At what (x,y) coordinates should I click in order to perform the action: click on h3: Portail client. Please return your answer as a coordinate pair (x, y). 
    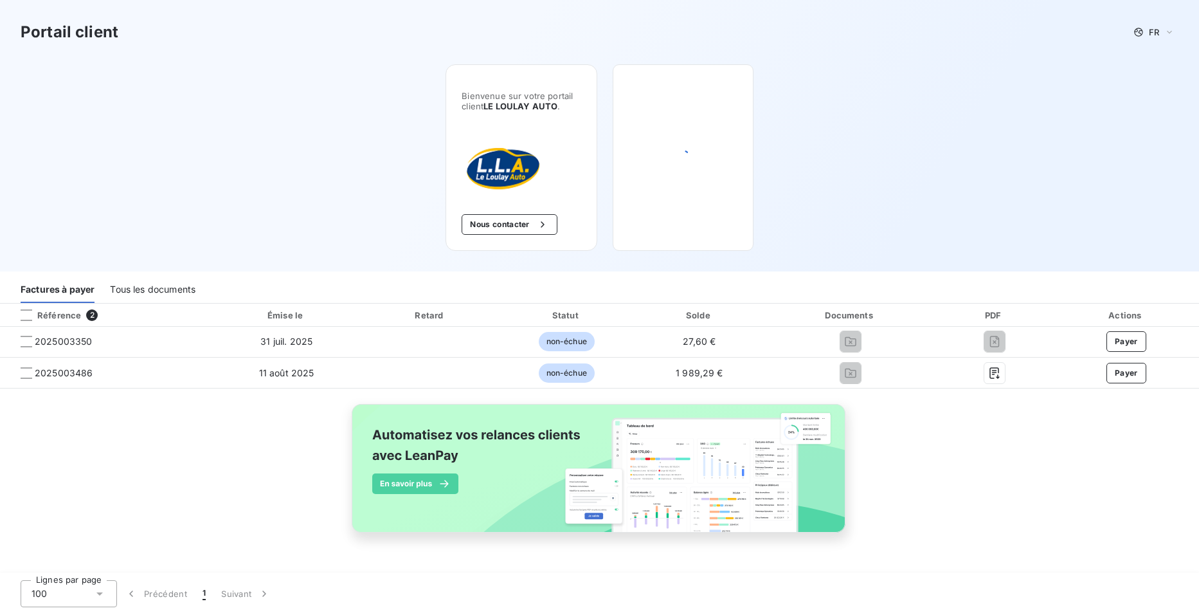
    Looking at the image, I should click on (69, 32).